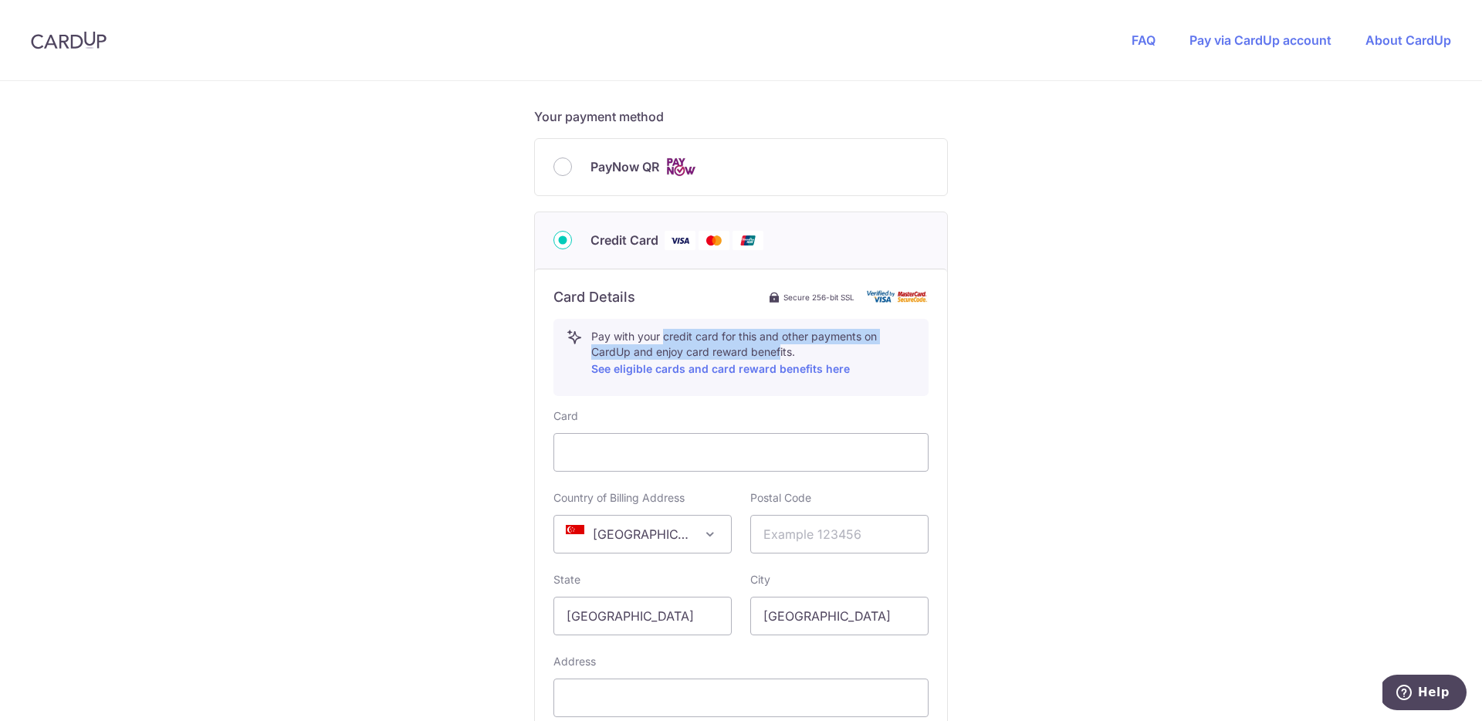  What do you see at coordinates (761, 580) in the screenshot?
I see `label: City` at bounding box center [761, 580].